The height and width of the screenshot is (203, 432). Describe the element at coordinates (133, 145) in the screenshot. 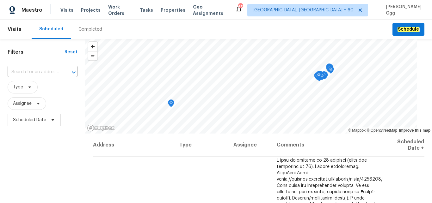

I see `th: Address` at that location.